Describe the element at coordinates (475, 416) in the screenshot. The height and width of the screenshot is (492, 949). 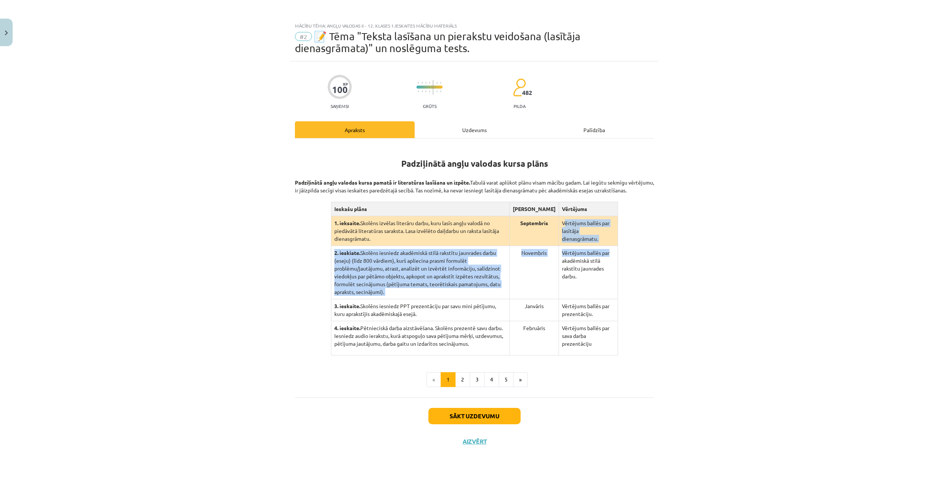
I see `button: Sākt uzdevumu` at that location.